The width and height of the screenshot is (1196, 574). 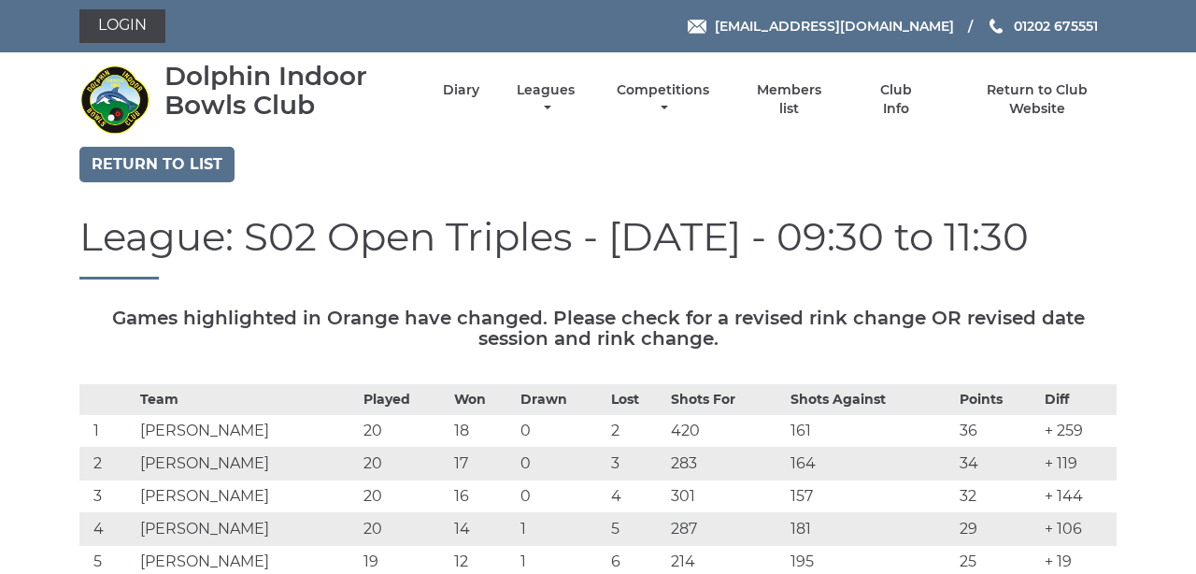 I want to click on td: 161, so click(x=870, y=431).